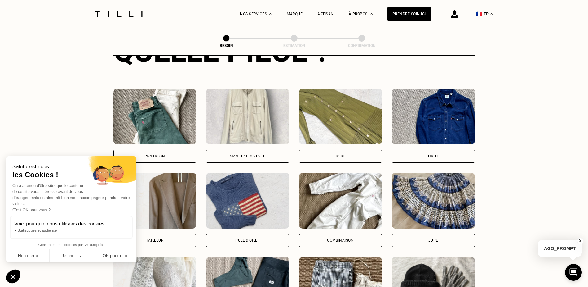 This screenshot has width=588, height=287. What do you see at coordinates (155, 116) in the screenshot?
I see `img: Tilli retouche votre Pantalon` at bounding box center [155, 116].